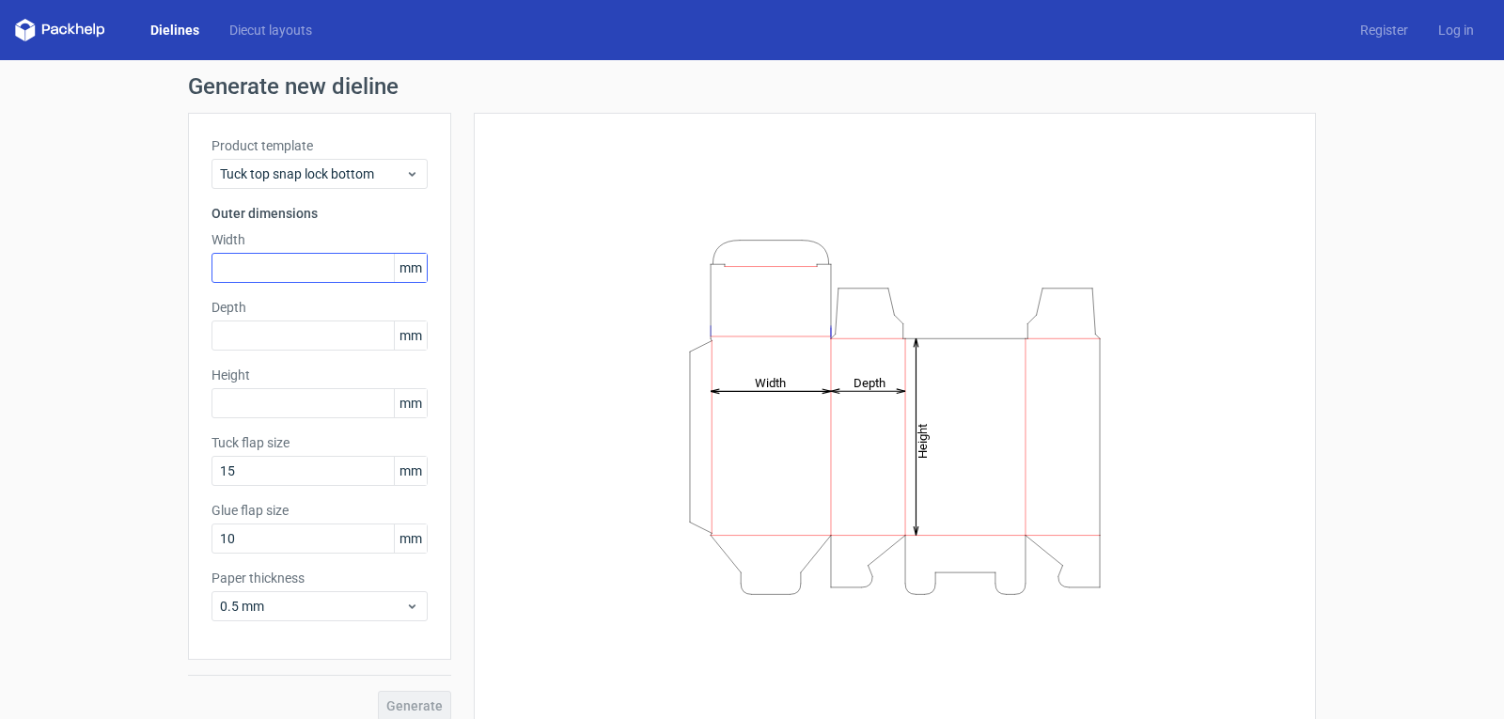  I want to click on a: Diecut layouts, so click(271, 30).